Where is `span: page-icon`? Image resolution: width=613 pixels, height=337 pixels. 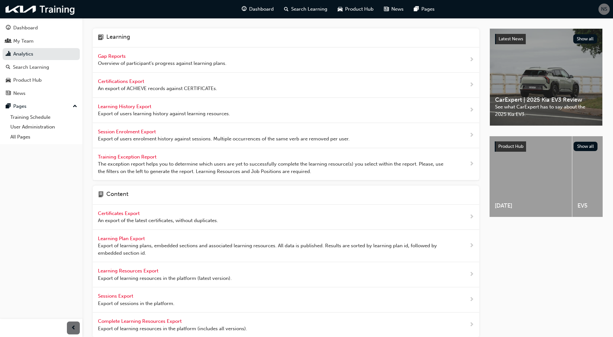
span: page-icon is located at coordinates (101, 195).